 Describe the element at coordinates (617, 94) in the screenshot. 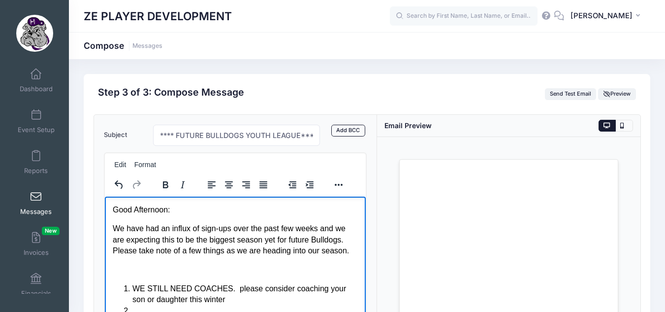

I see `span: Preview` at that location.